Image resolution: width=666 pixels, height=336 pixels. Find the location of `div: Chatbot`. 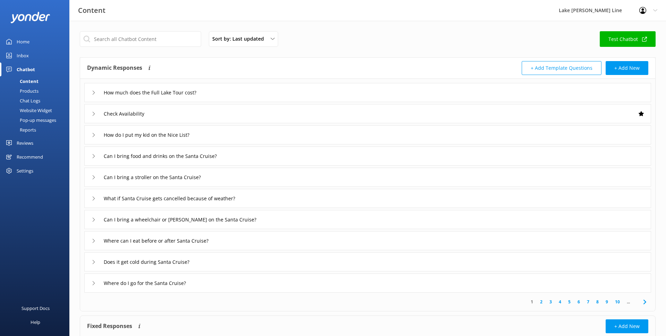

div: Chatbot is located at coordinates (26, 69).